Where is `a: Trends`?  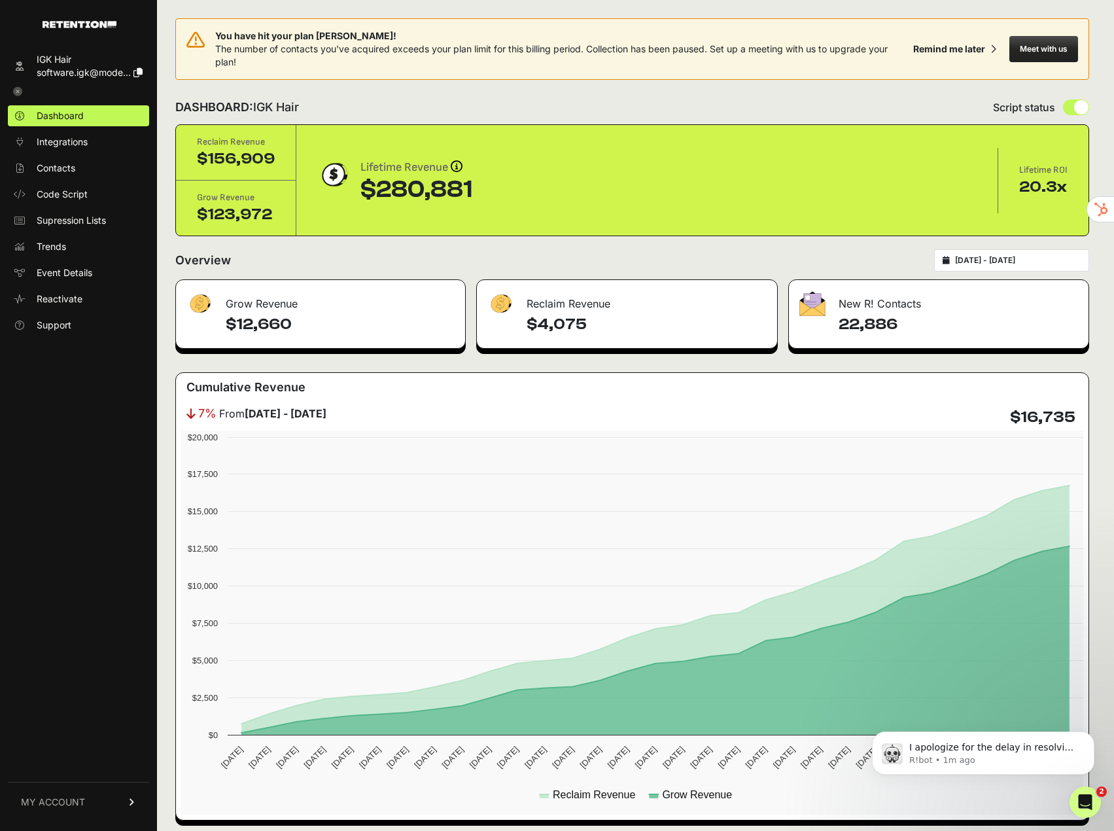 a: Trends is located at coordinates (79, 247).